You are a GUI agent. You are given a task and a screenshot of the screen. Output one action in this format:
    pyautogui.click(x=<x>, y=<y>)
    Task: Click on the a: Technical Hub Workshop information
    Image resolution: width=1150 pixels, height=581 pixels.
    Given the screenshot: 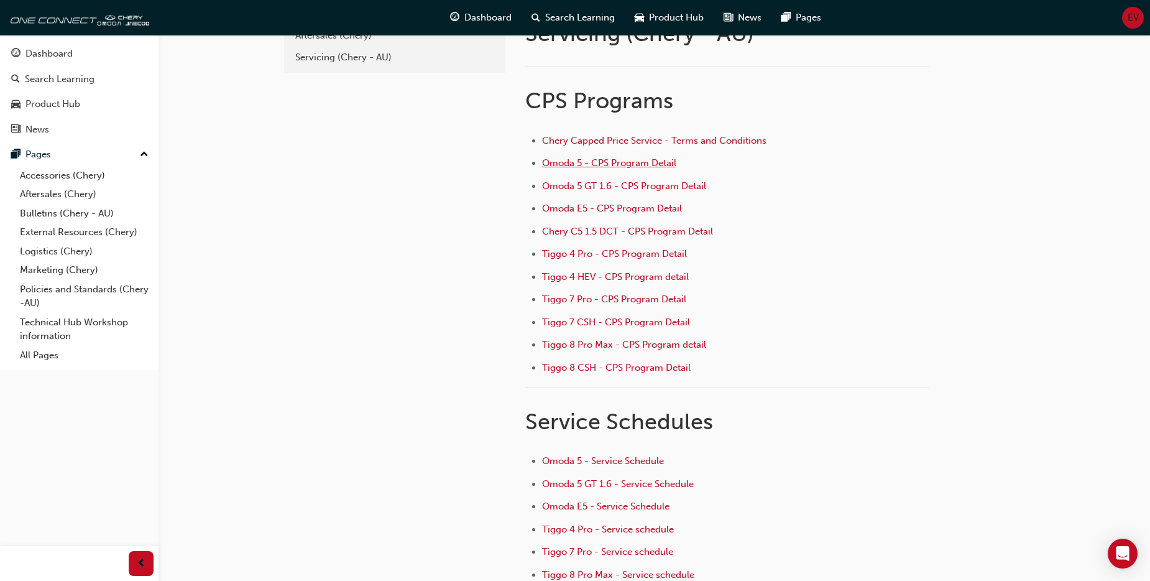 What is the action you would take?
    pyautogui.click(x=84, y=329)
    